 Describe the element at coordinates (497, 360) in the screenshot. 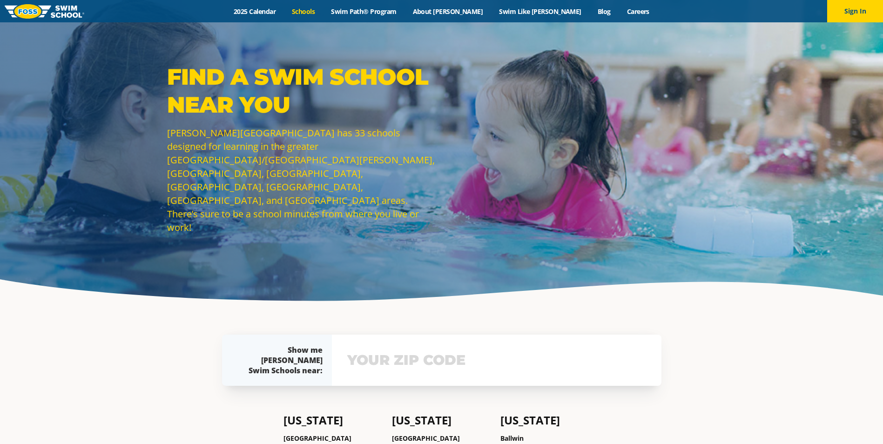

I see `input: YOUR ZIP CODE` at that location.